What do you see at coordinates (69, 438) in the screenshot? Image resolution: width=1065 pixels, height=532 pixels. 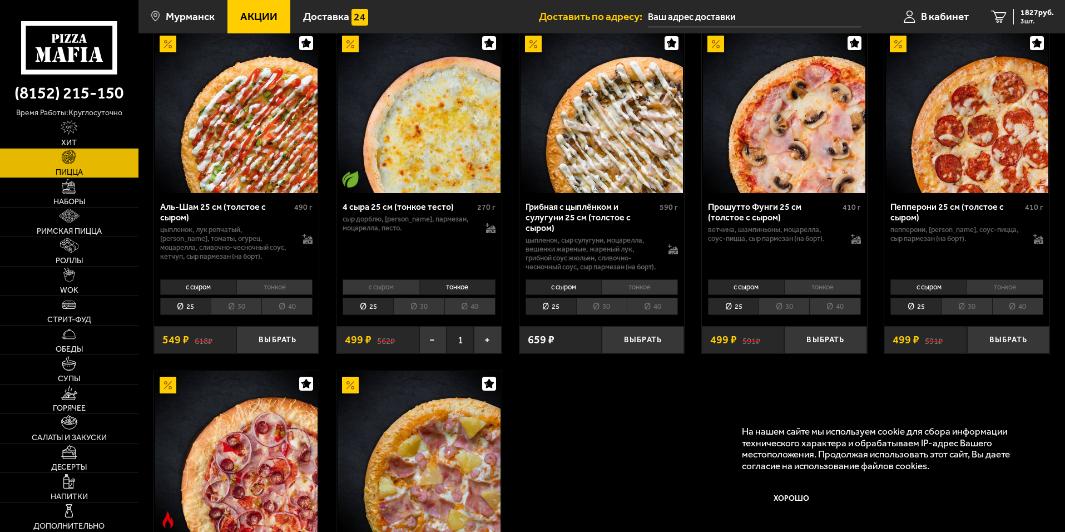 I see `span: Салаты и закуски` at bounding box center [69, 438].